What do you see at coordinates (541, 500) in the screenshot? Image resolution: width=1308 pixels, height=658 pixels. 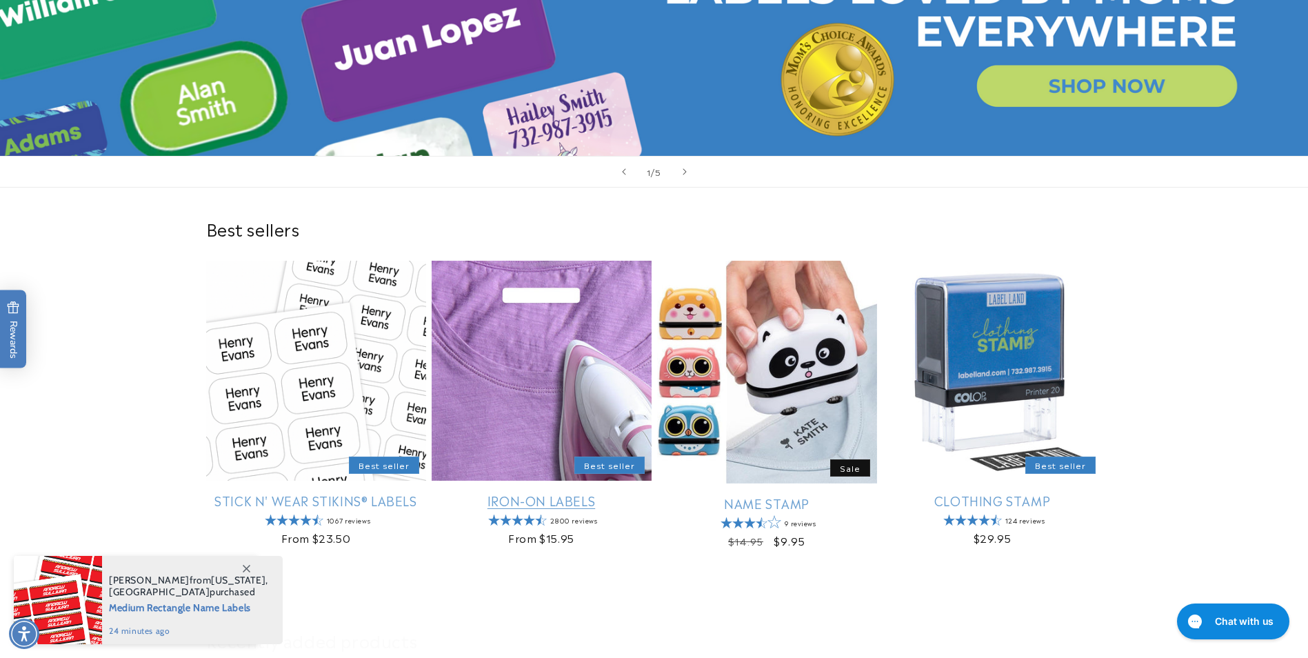 I see `a: Iron-On Labels` at bounding box center [541, 500].